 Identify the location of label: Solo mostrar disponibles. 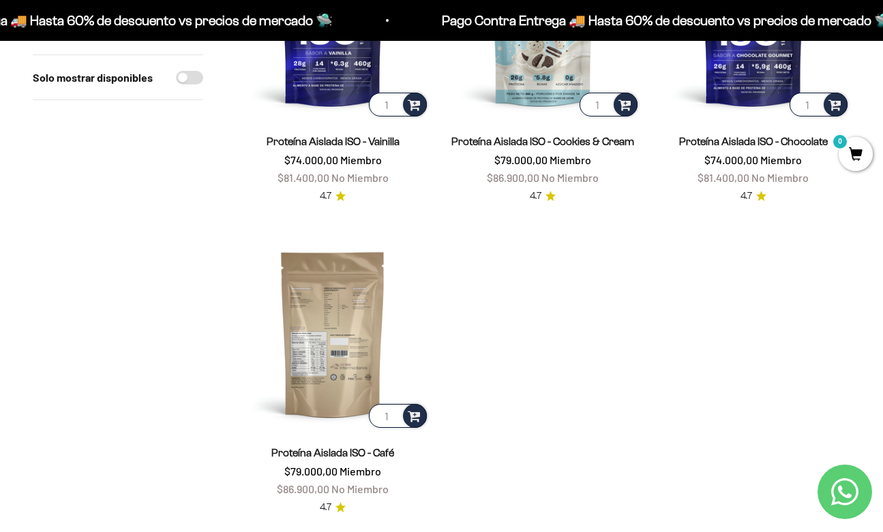
(93, 78).